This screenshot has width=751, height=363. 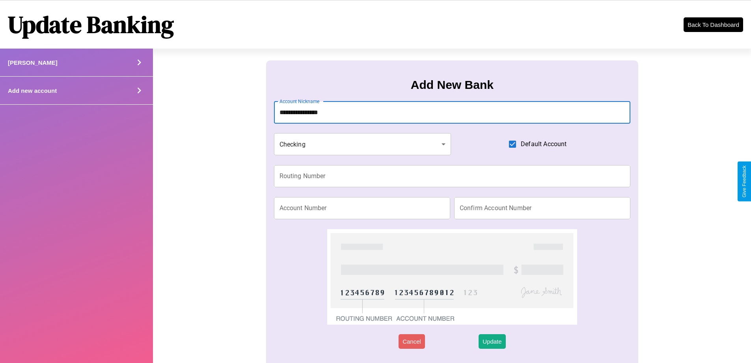 What do you see at coordinates (452, 85) in the screenshot?
I see `h3: Add New Bank` at bounding box center [452, 85].